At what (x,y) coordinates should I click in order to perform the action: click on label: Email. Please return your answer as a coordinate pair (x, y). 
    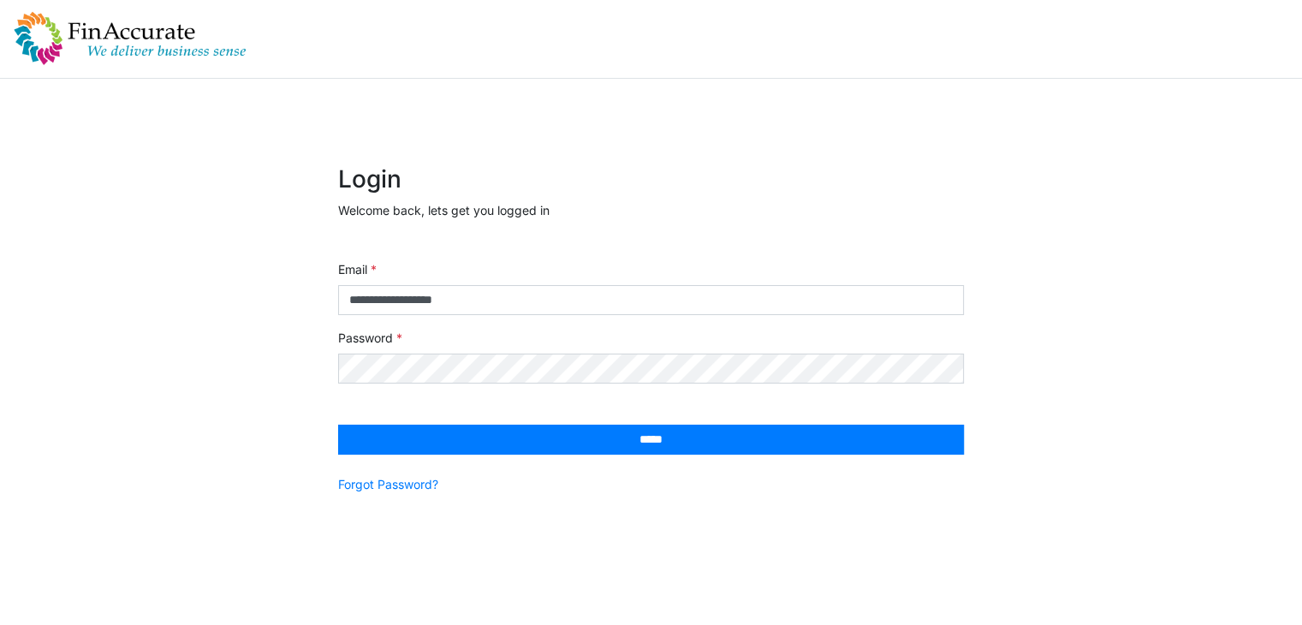
    Looking at the image, I should click on (357, 269).